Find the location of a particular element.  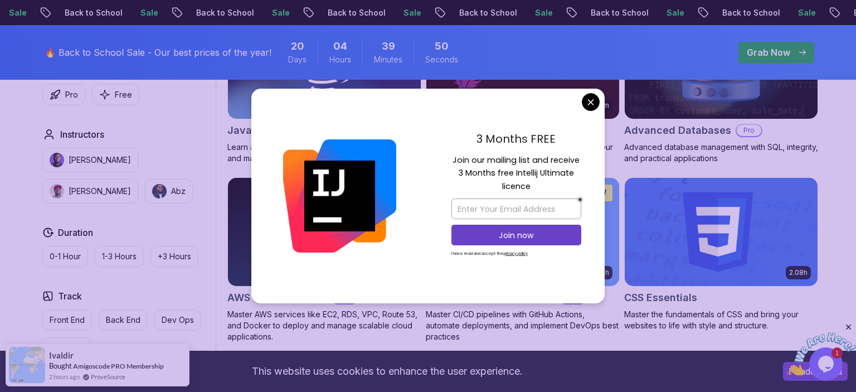

a: Java for Developers card9.18hJava for DevelopersProLearn advanced Java concepts to build scalable... is located at coordinates (324, 87).